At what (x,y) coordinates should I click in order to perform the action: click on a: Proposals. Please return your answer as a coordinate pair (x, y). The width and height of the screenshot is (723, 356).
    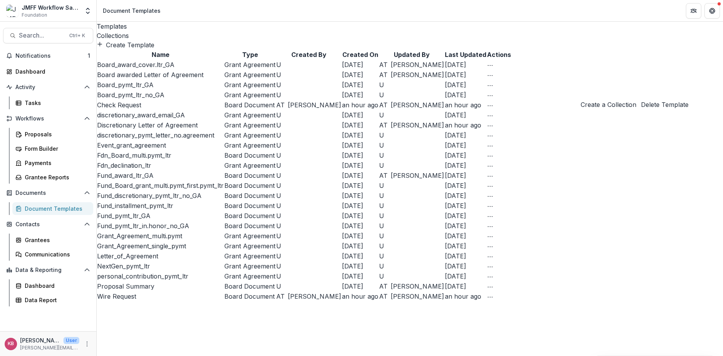
    Looking at the image, I should click on (53, 134).